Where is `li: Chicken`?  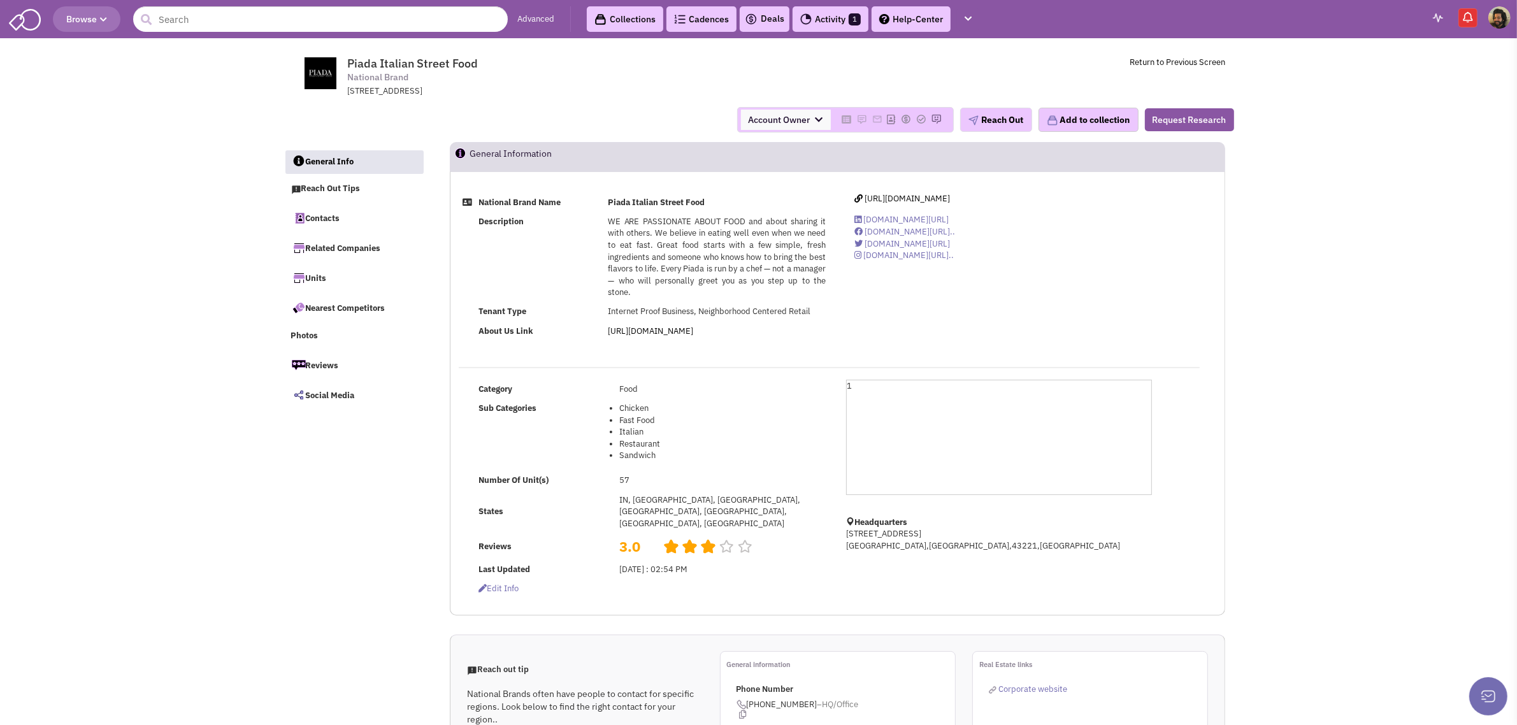 li: Chicken is located at coordinates (723, 409).